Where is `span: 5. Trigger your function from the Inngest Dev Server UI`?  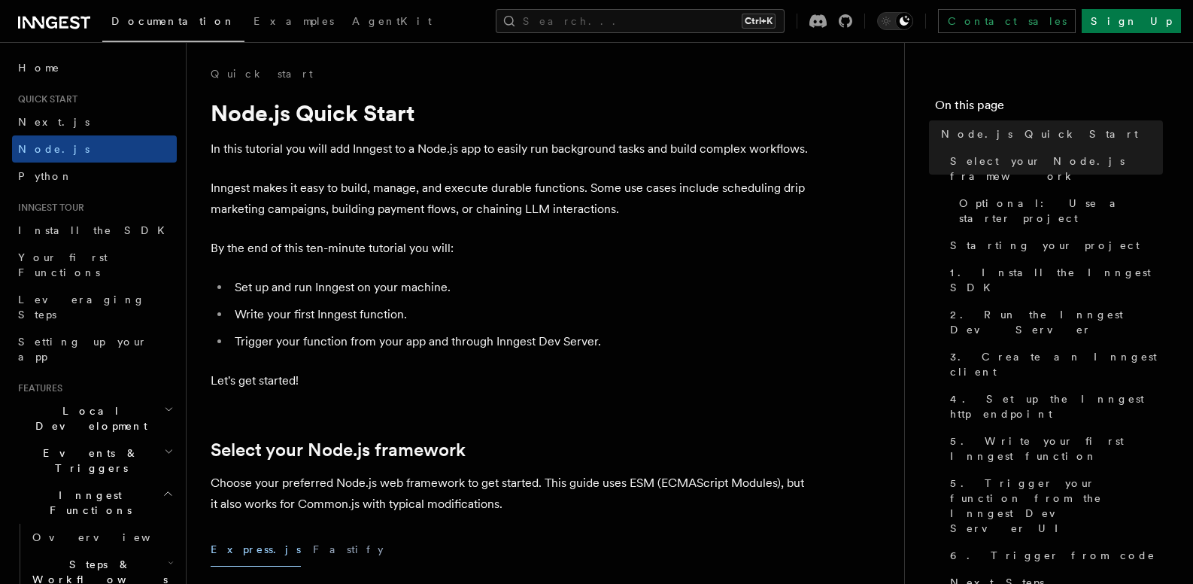
span: 5. Trigger your function from the Inngest Dev Server UI is located at coordinates (1056, 505).